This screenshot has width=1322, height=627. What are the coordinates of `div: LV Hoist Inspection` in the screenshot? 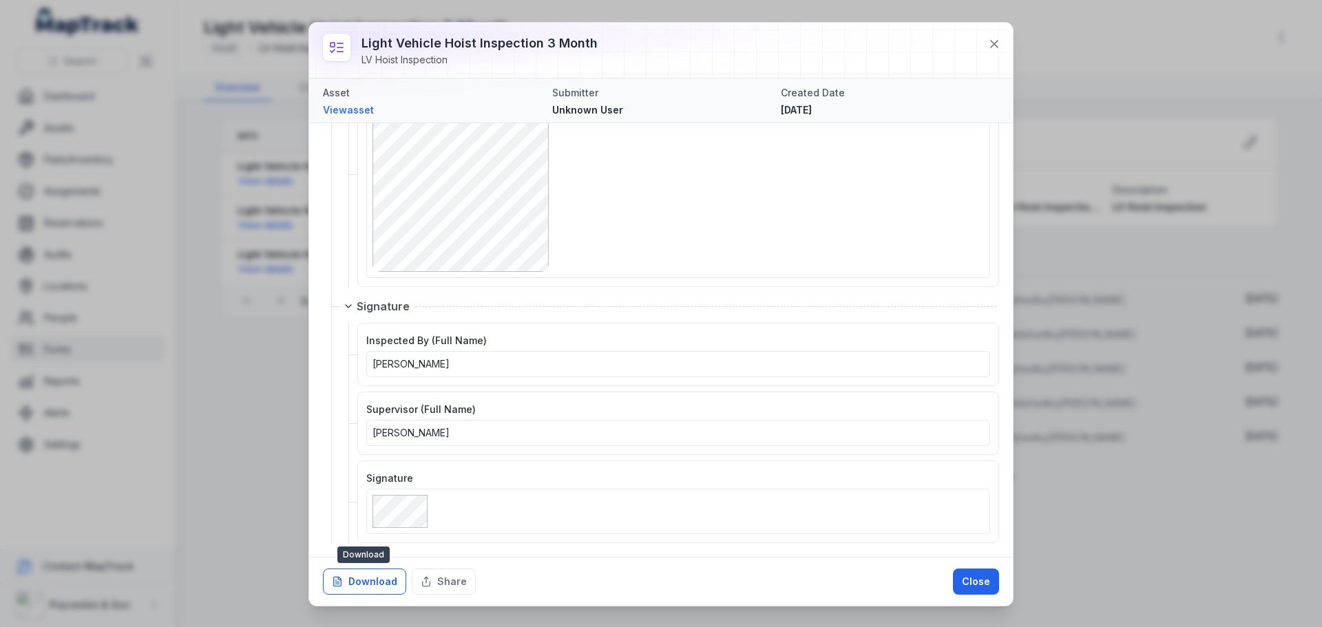 It's located at (479, 60).